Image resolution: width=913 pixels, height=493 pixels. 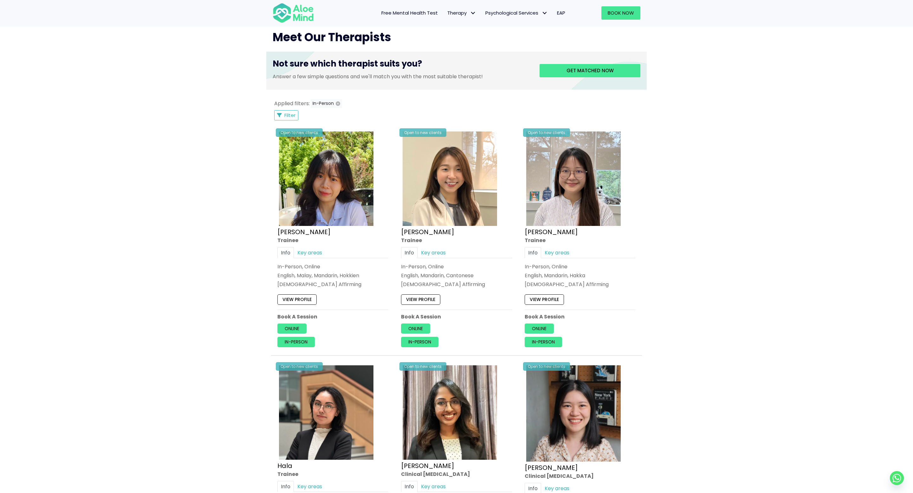 What do you see at coordinates (450, 413) in the screenshot?
I see `img: croped-Anita_Profile-photo-300×300` at bounding box center [450, 413].